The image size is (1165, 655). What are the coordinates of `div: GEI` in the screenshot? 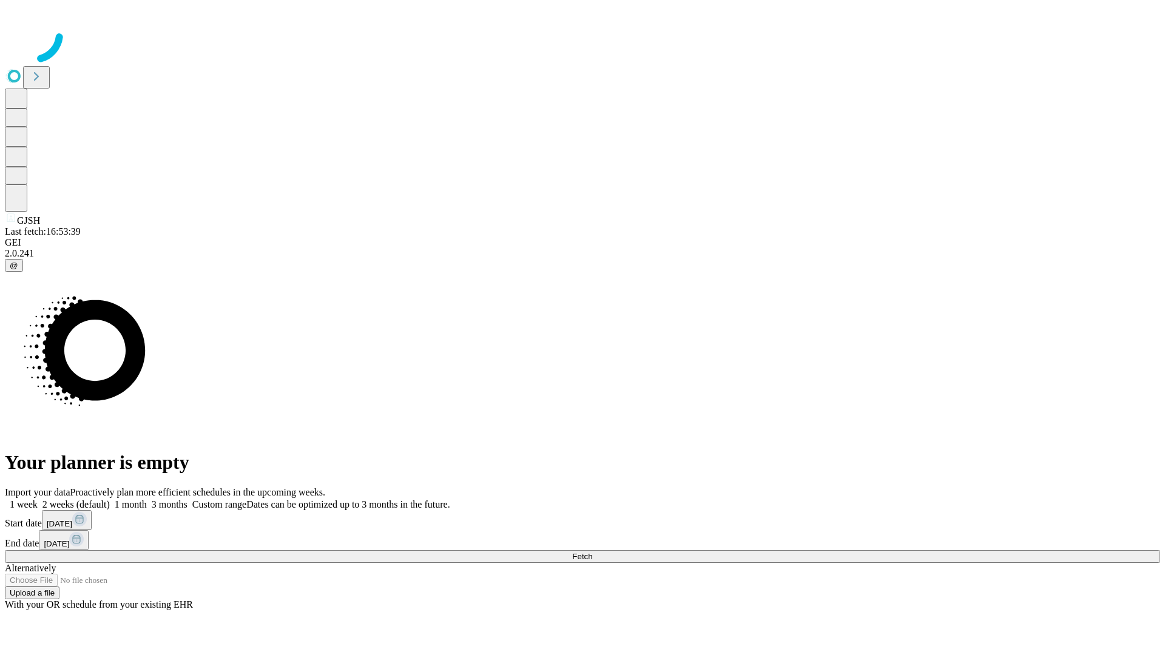 It's located at (583, 243).